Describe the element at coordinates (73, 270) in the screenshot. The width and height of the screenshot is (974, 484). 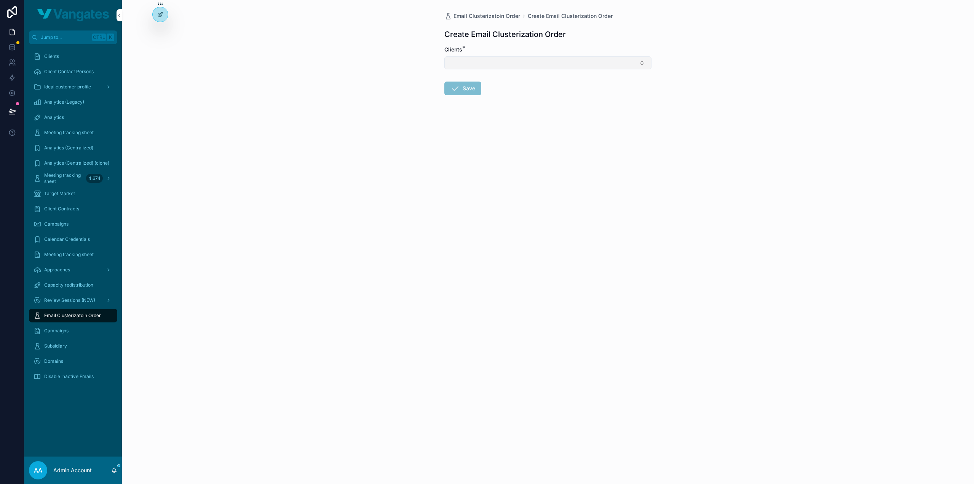
I see `a: Approaches` at that location.